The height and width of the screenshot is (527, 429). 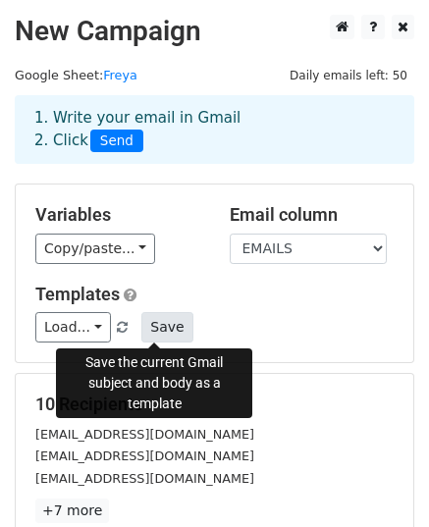 What do you see at coordinates (120, 75) in the screenshot?
I see `a: Freya` at bounding box center [120, 75].